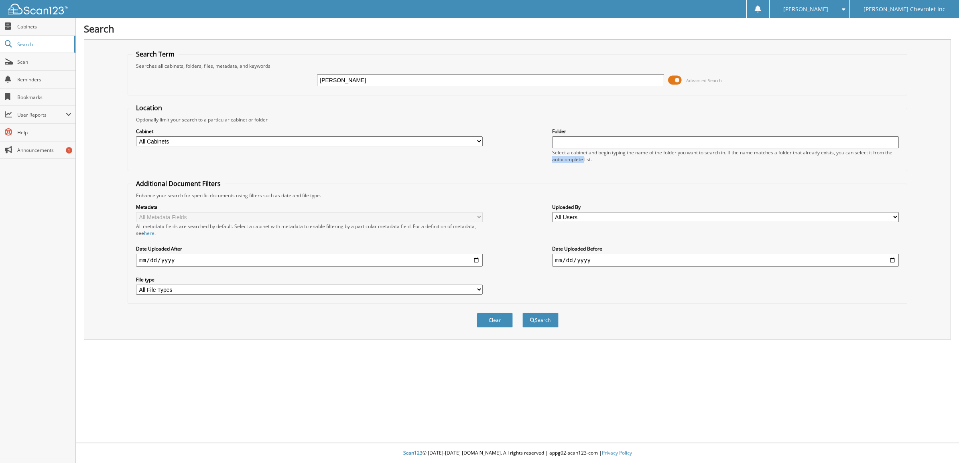 The width and height of the screenshot is (959, 463). Describe the element at coordinates (309, 260) in the screenshot. I see `input: start` at that location.